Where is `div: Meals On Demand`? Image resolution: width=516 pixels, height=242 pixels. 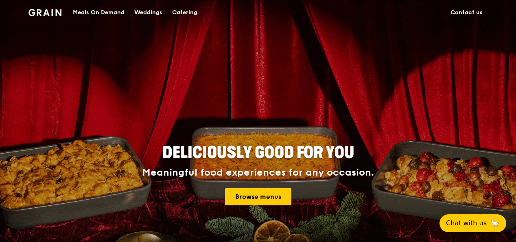 div: Meals On Demand is located at coordinates (98, 13).